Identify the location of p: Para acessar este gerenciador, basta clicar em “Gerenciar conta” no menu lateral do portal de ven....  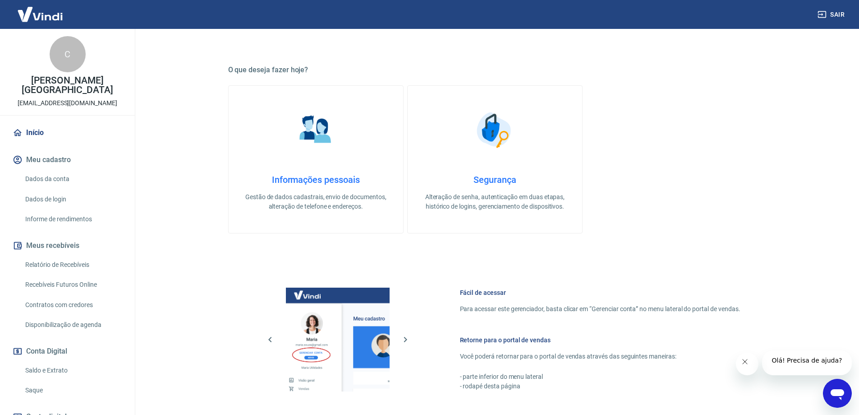
(600, 309).